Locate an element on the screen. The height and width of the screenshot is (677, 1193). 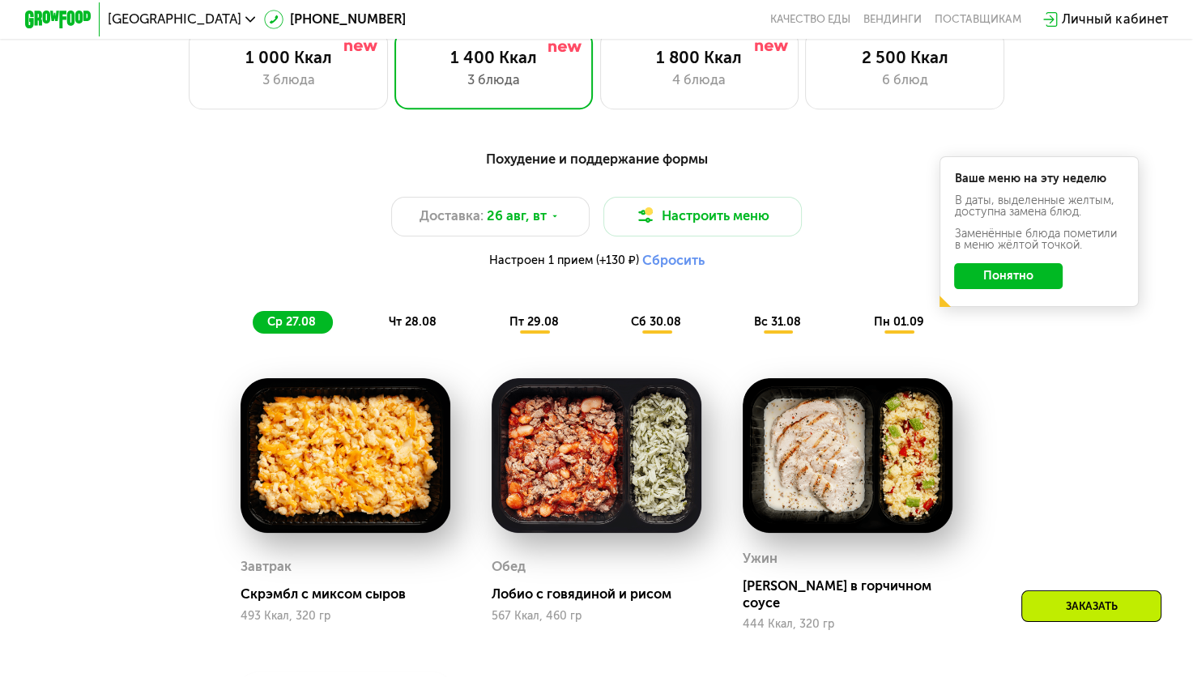
div: Заменённые блюда пометили в меню жёлтой точкой. is located at coordinates (1039, 240).